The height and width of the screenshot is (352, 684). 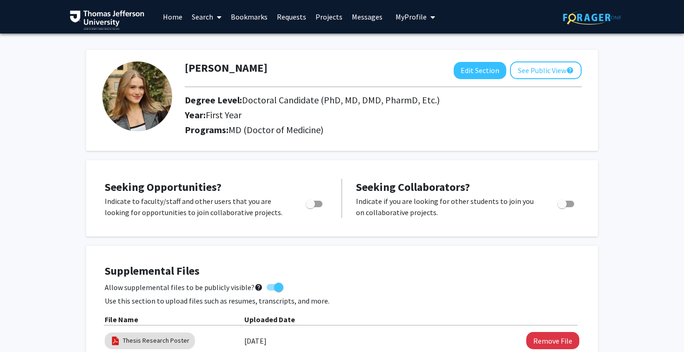 I want to click on span: First Year, so click(x=223, y=114).